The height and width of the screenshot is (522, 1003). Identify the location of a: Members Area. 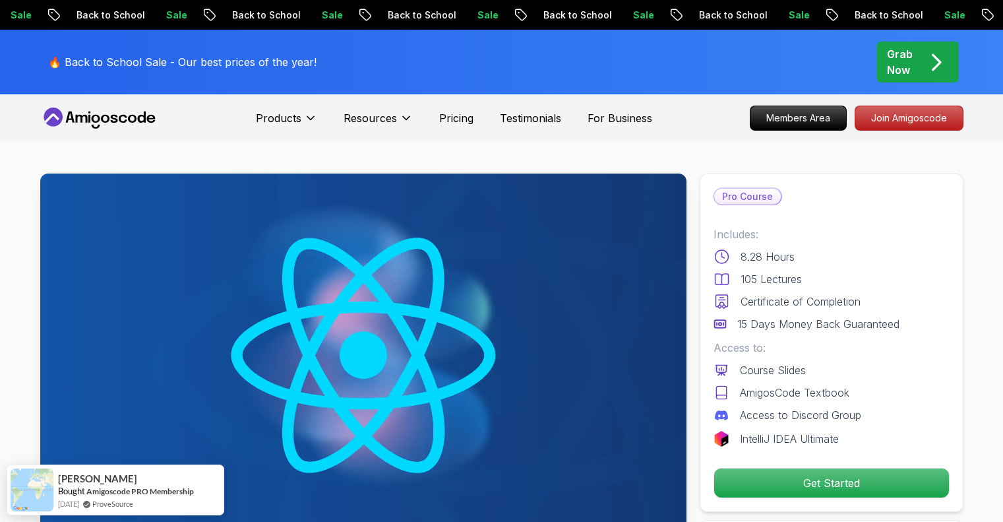
(798, 118).